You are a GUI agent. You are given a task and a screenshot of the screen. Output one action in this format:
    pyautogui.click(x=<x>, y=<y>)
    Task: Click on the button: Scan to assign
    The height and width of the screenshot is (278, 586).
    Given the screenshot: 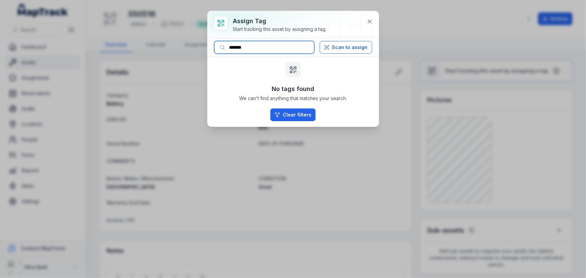 What is the action you would take?
    pyautogui.click(x=346, y=47)
    